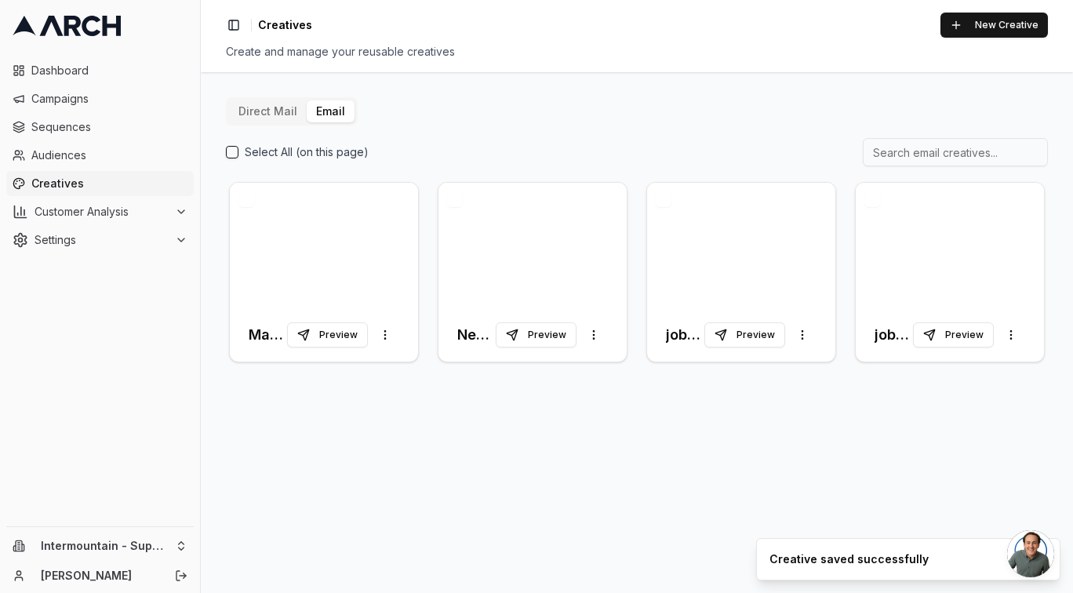  Describe the element at coordinates (476, 335) in the screenshot. I see `h3: New Membership` at that location.